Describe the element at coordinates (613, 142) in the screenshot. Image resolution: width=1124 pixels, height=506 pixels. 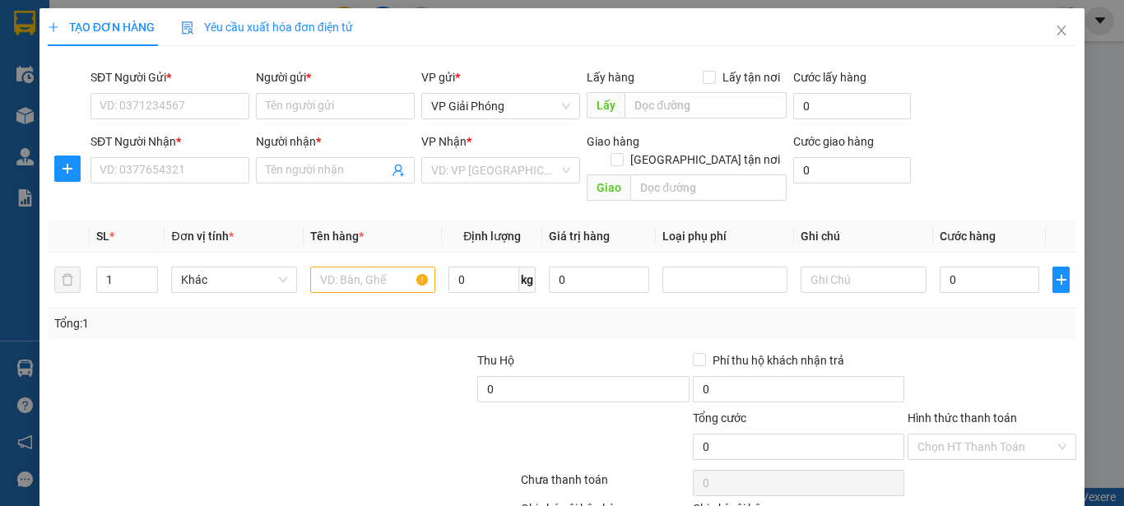
I see `span: Giao hàng` at that location.